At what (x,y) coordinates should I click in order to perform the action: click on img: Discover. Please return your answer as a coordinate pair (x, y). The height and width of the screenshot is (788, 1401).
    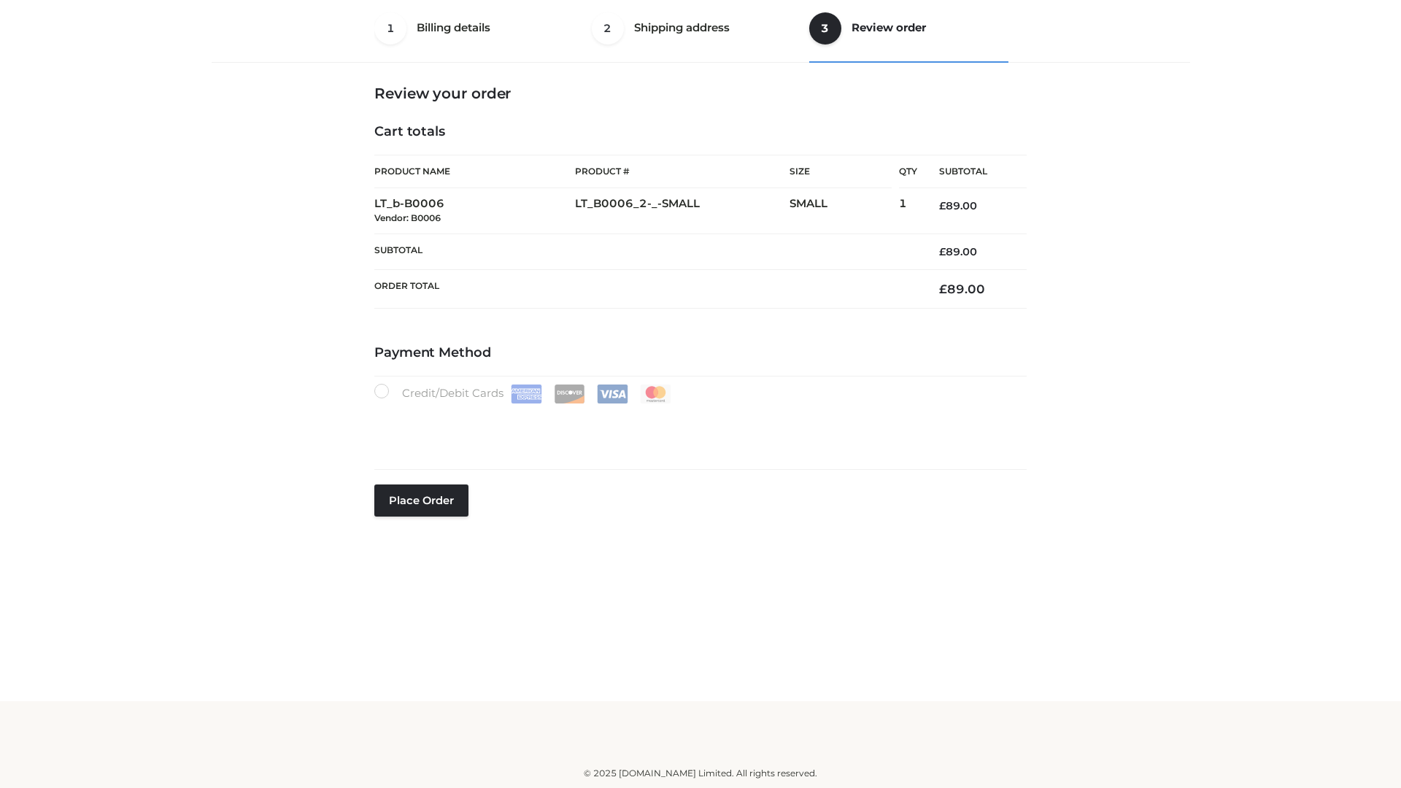
    Looking at the image, I should click on (569, 394).